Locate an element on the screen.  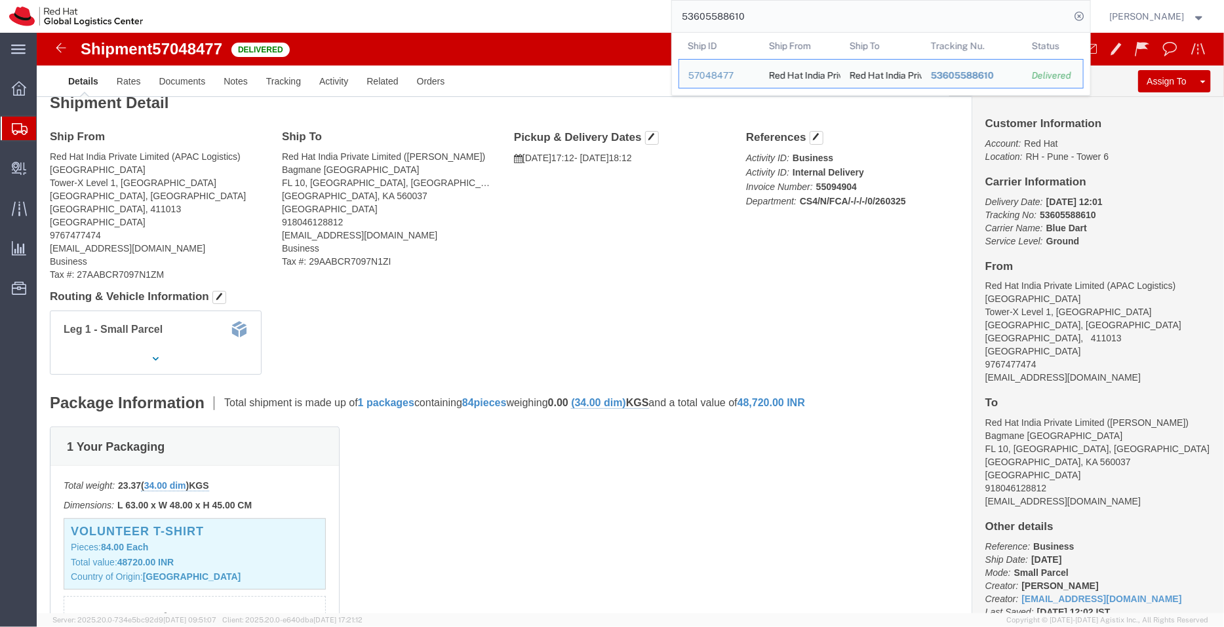
input: Search for shipment number, reference number is located at coordinates (871, 16).